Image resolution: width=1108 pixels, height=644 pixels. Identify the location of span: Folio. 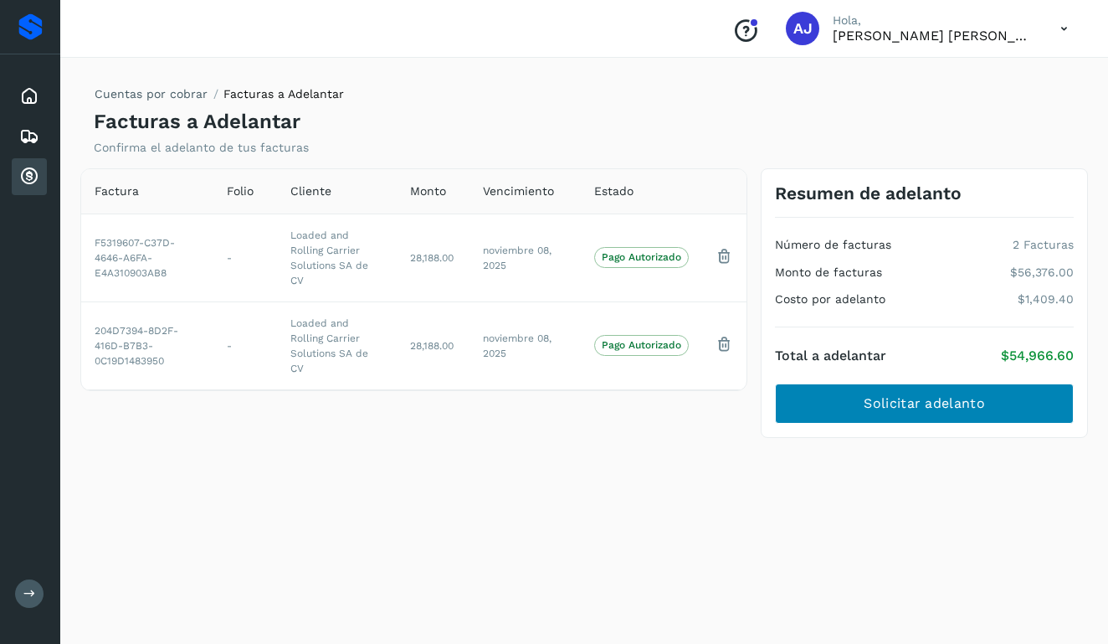
(240, 191).